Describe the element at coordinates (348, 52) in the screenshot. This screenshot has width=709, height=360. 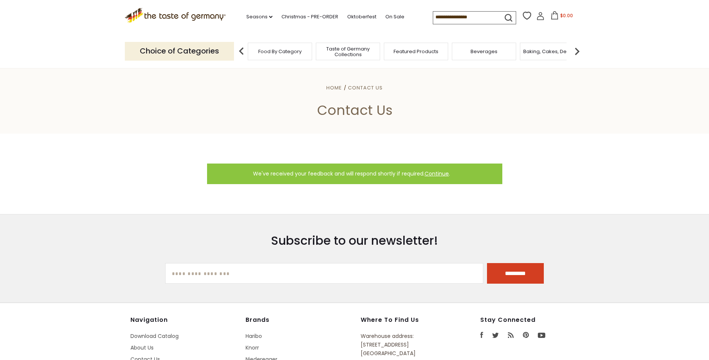
I see `span: Taste of Germany Collections` at that location.